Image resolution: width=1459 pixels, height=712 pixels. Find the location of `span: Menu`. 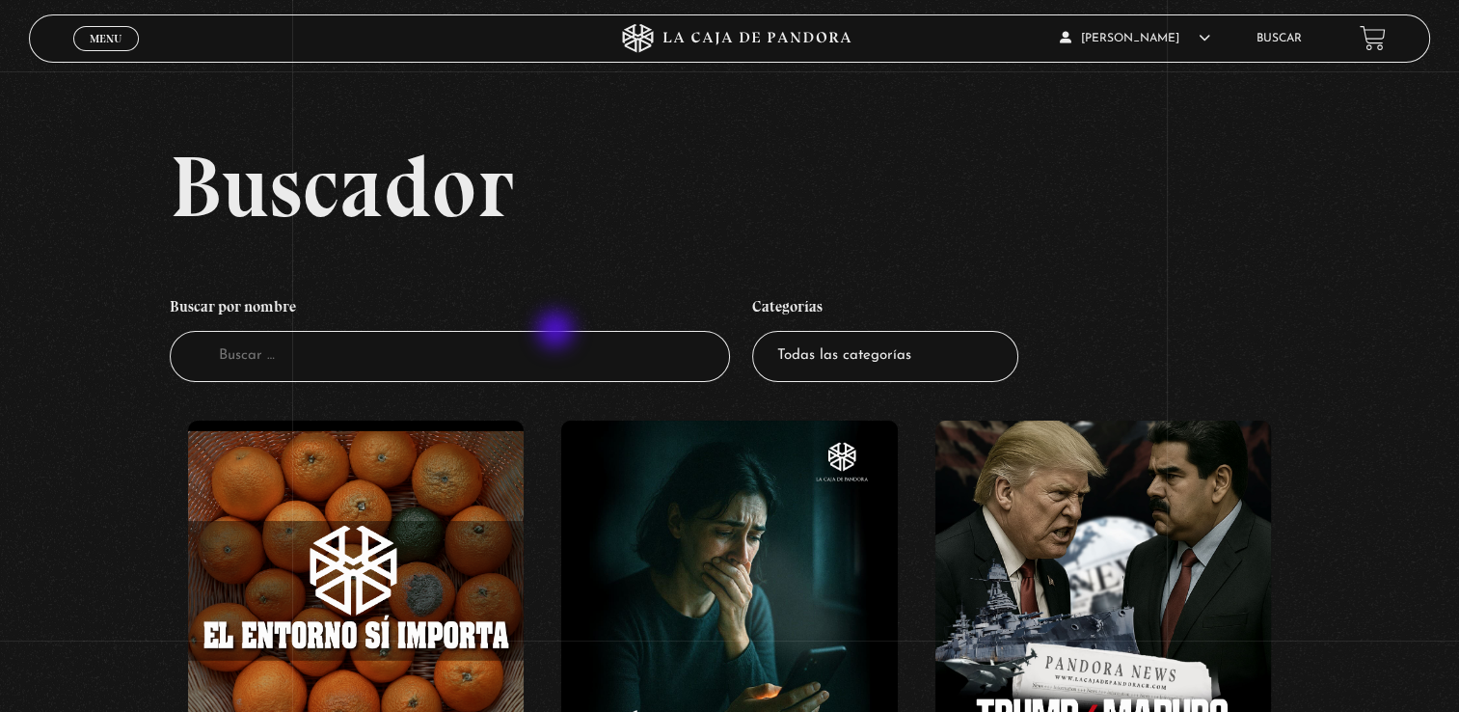

span: Menu is located at coordinates (105, 39).